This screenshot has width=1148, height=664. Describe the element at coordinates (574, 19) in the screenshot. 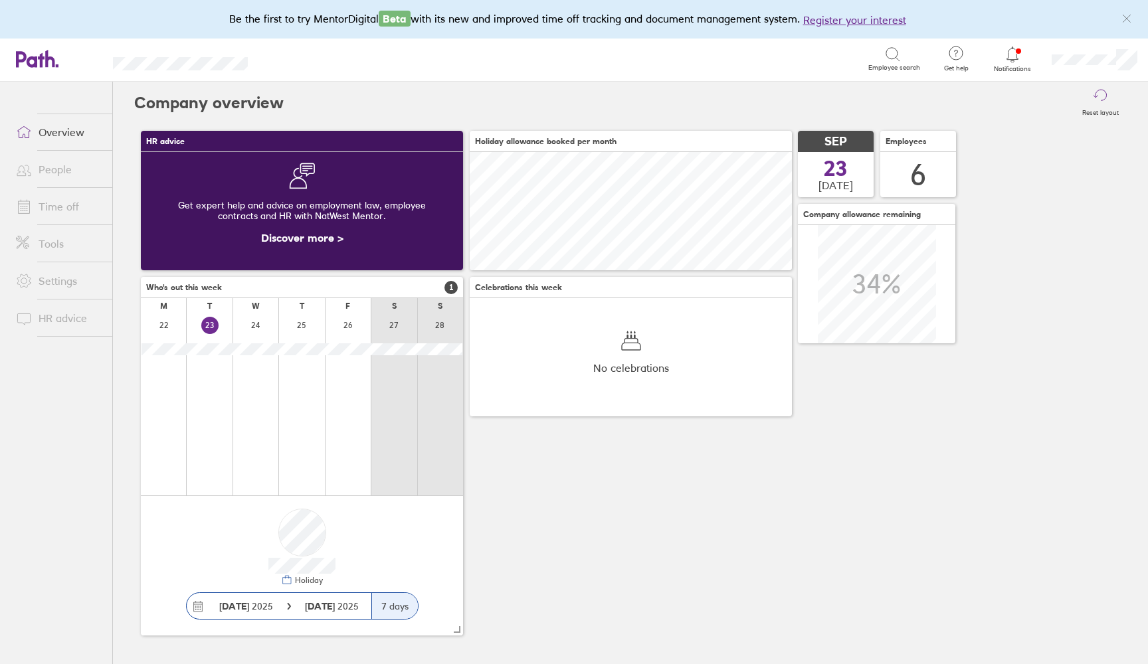

I see `div: Be the first to try MentorDigital with its new and improved time off tracking and document manage...` at that location.